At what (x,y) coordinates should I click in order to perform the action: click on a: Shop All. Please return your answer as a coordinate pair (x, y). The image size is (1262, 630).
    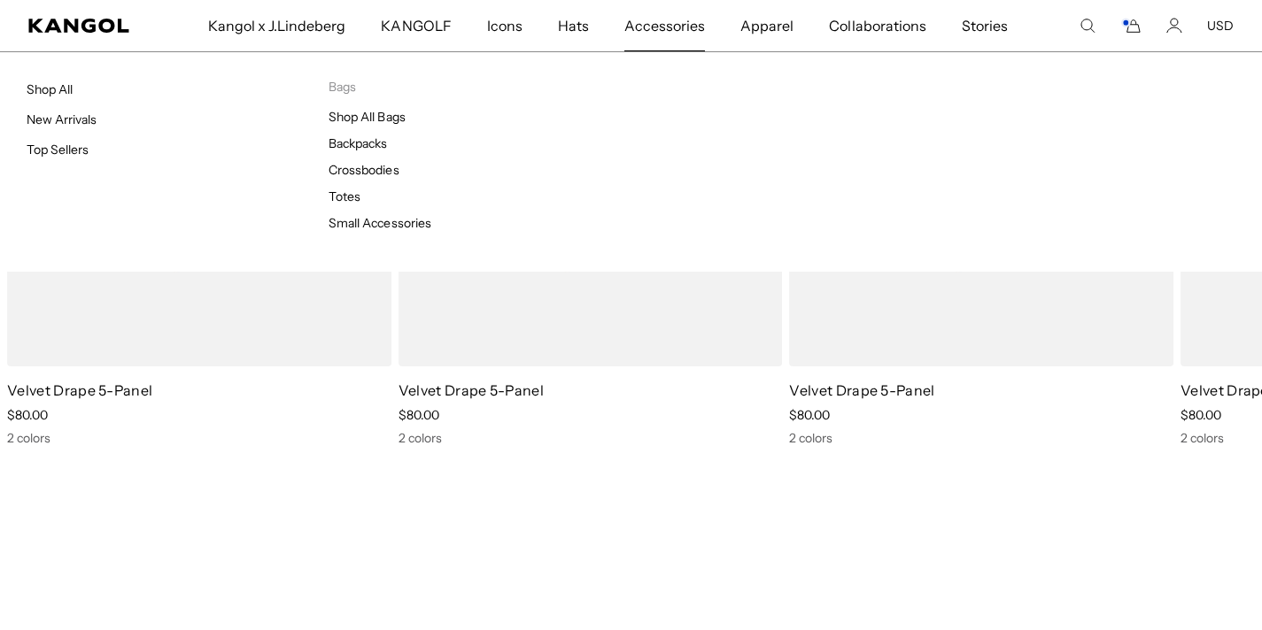
    Looking at the image, I should click on (50, 89).